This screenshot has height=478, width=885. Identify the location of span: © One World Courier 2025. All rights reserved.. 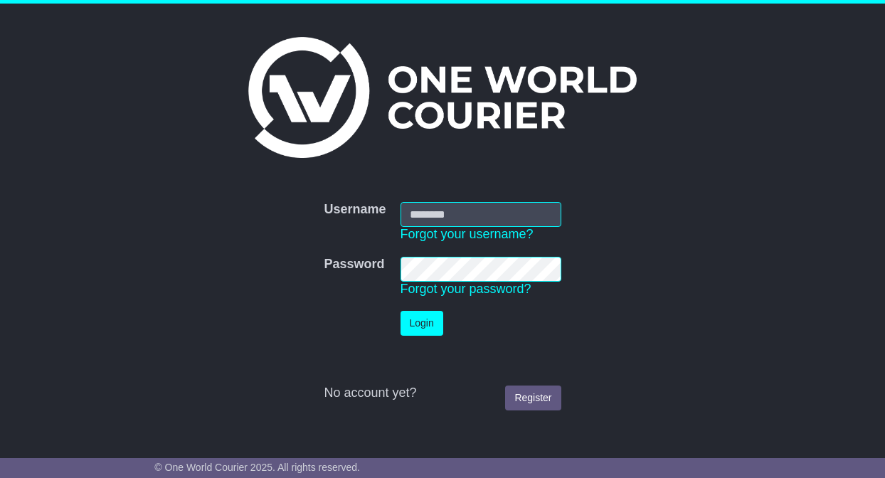
(257, 467).